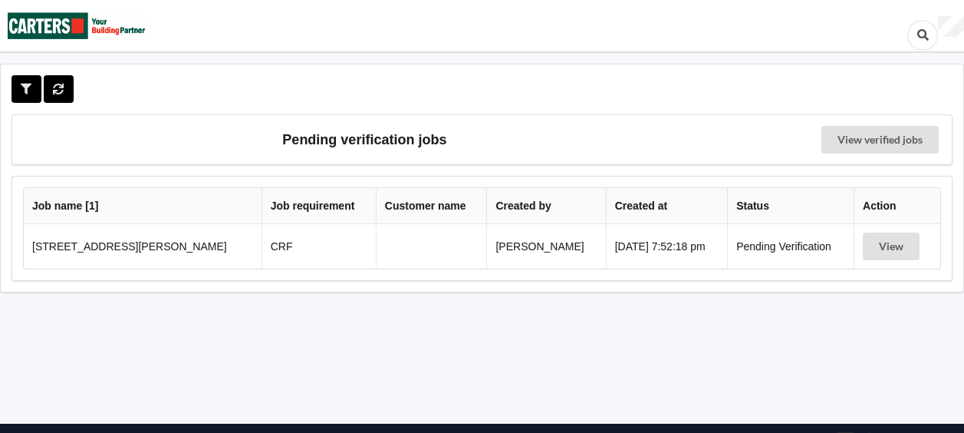 The image size is (964, 433). What do you see at coordinates (892, 246) in the screenshot?
I see `button: View` at bounding box center [892, 246].